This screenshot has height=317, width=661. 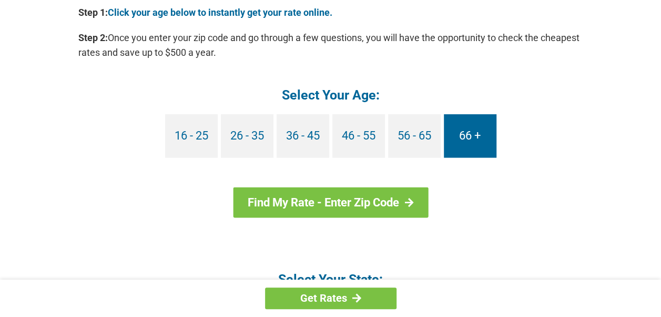 What do you see at coordinates (191, 136) in the screenshot?
I see `a: 16 - 25` at bounding box center [191, 136].